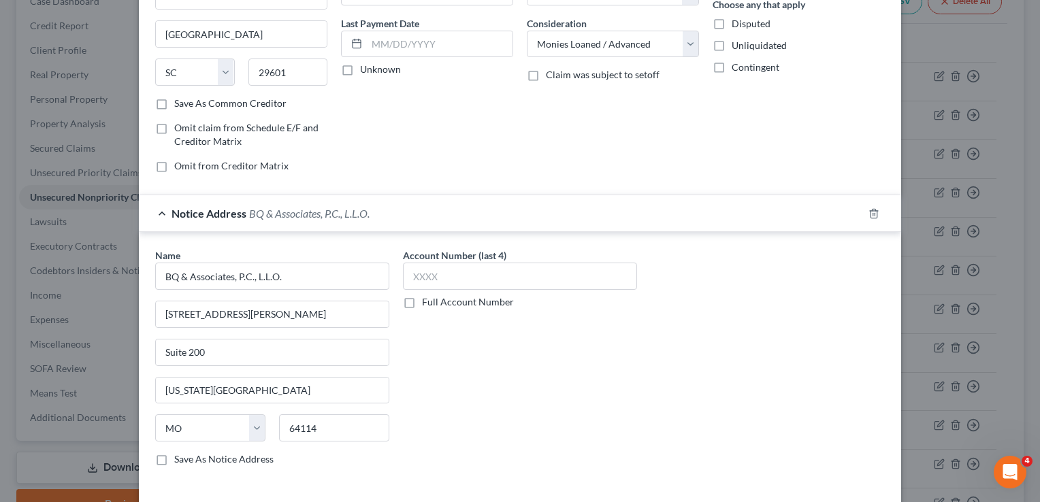  Describe the element at coordinates (751, 23) in the screenshot. I see `span: Disputed` at that location.